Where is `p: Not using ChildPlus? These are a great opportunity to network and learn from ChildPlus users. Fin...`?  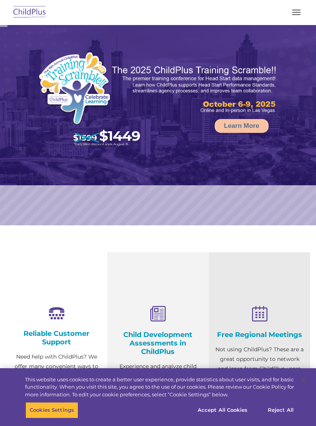
p: Not using ChildPlus? These are a great opportunity to network and learn from ChildPlus users. Fin... is located at coordinates (259, 368).